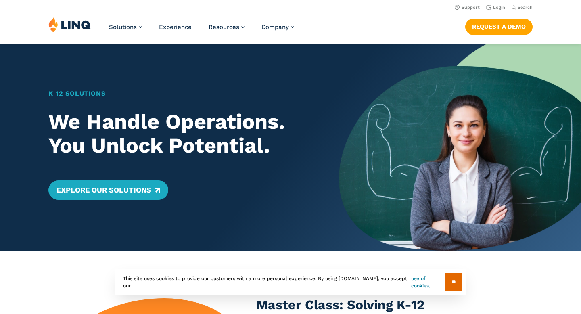 This screenshot has height=314, width=581. What do you see at coordinates (182, 94) in the screenshot?
I see `h1: K‑12 Solutions` at bounding box center [182, 94].